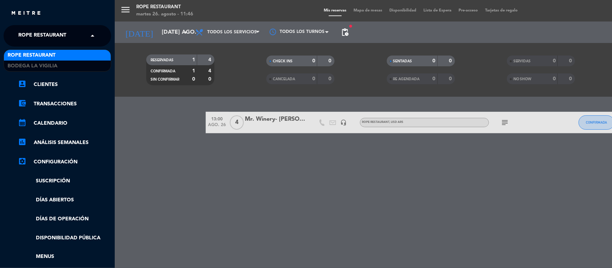  I want to click on a: calendar_monthCalendario, so click(65, 123).